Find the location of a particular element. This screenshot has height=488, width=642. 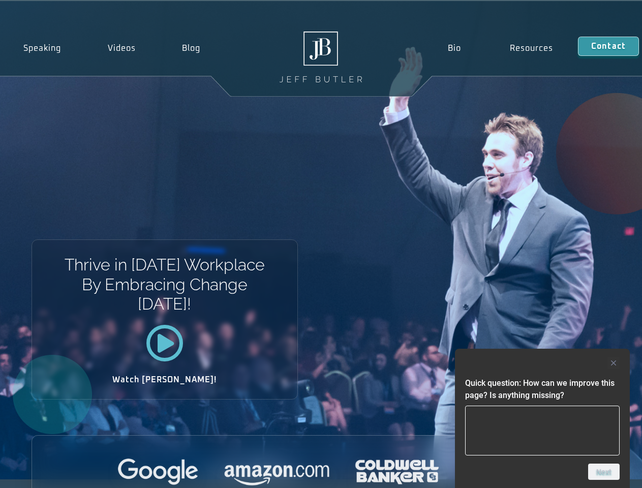

a: Blog is located at coordinates (191, 48).